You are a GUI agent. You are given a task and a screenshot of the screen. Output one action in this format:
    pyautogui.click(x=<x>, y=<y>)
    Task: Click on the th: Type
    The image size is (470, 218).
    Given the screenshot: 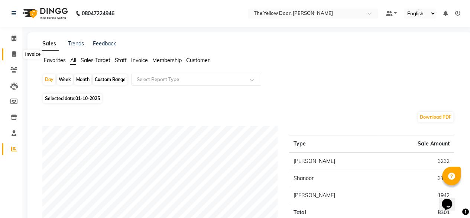 What is the action you would take?
    pyautogui.click(x=335, y=144)
    